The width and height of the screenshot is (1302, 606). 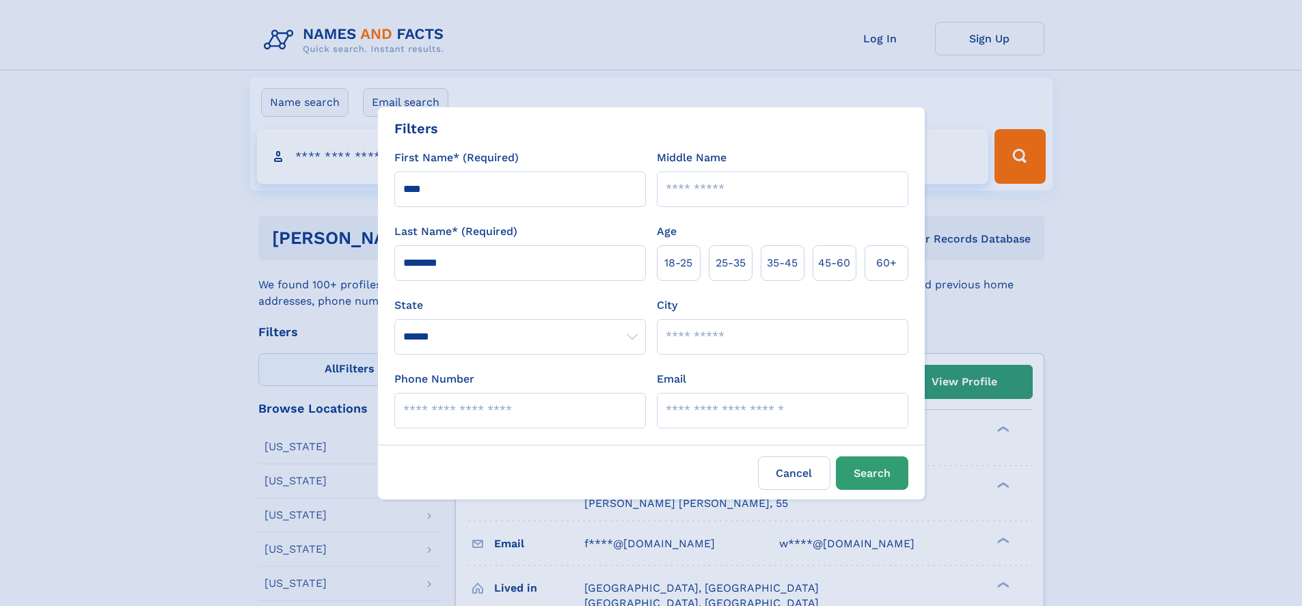 What do you see at coordinates (671, 379) in the screenshot?
I see `label: Email` at bounding box center [671, 379].